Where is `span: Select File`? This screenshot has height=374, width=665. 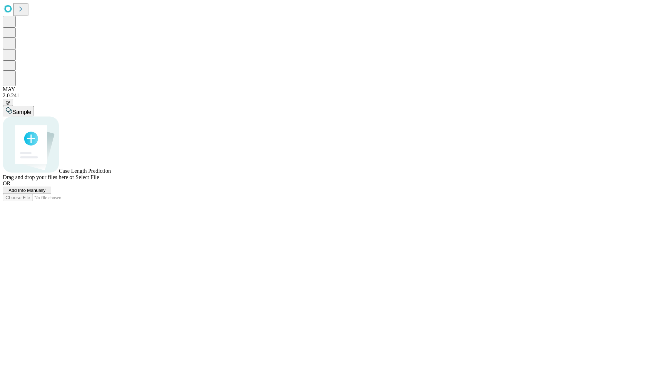
span: Select File is located at coordinates (87, 177).